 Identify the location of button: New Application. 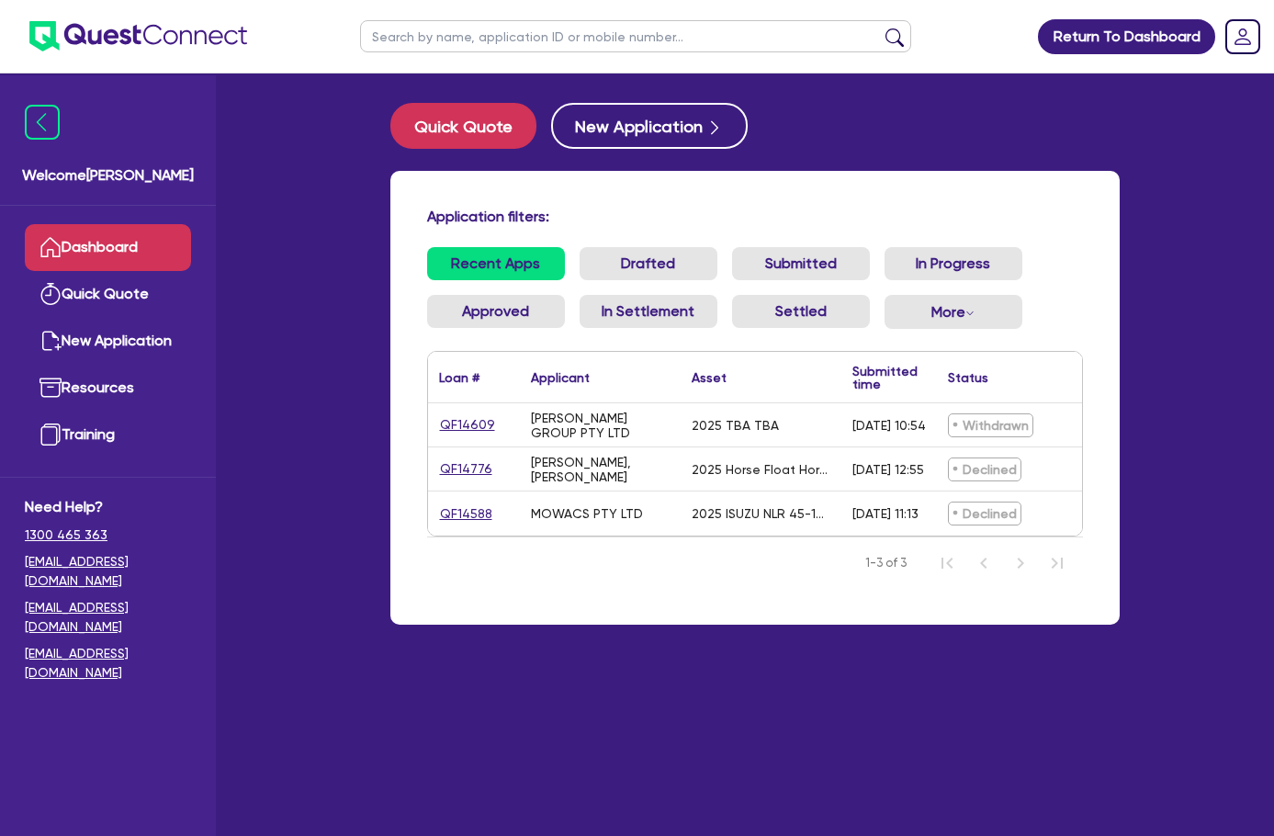
(650, 126).